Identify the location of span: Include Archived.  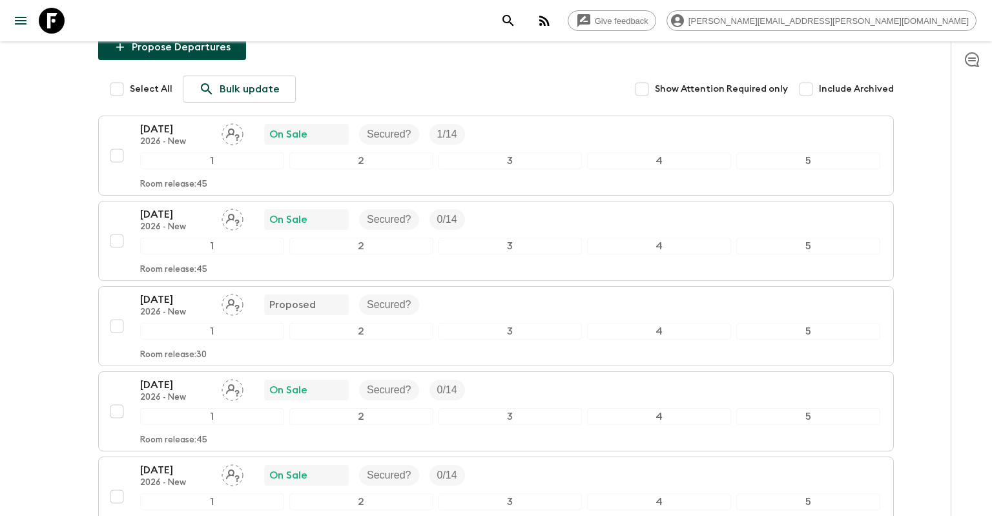
(856, 89).